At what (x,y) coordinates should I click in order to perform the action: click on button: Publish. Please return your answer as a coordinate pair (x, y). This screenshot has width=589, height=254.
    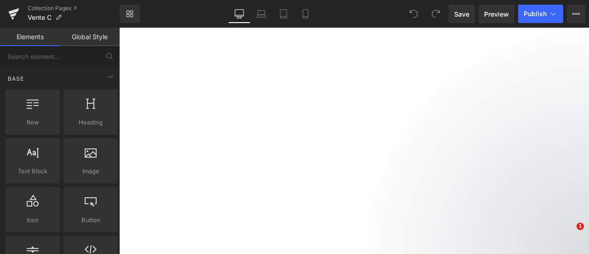
    Looking at the image, I should click on (541, 14).